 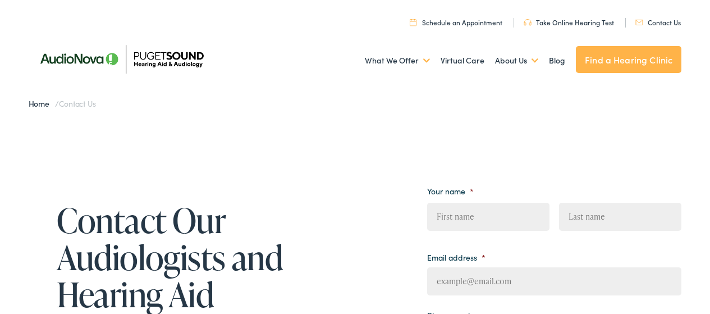 I want to click on a: Contact Us, so click(x=658, y=22).